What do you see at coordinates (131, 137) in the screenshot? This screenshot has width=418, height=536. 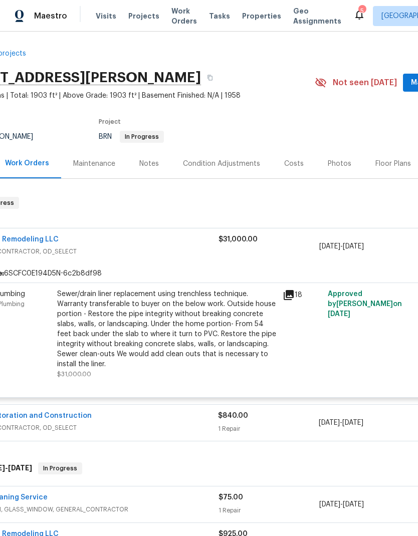 I see `span: BRN` at bounding box center [131, 137].